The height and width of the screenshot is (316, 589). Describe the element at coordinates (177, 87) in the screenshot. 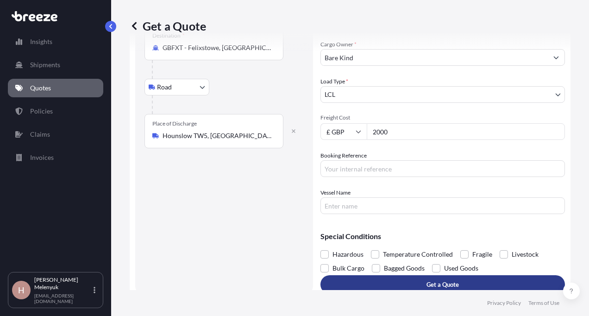

I see `button: Select transport` at that location.